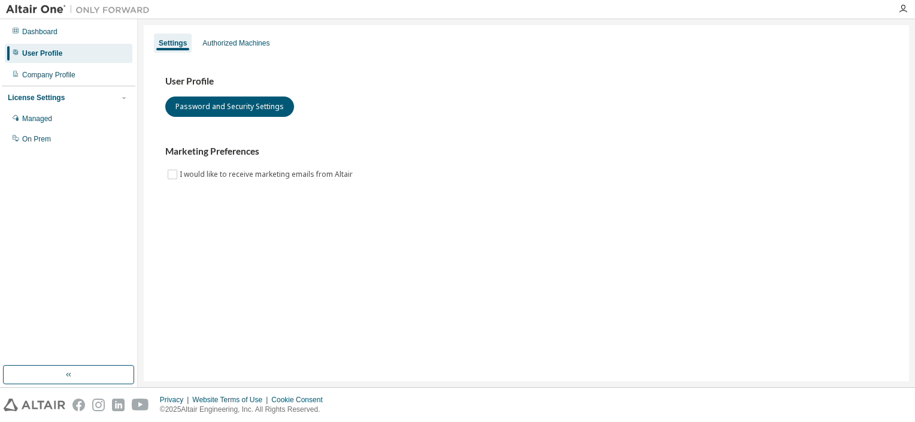  Describe the element at coordinates (118, 404) in the screenshot. I see `img: linkedin.svg` at that location.